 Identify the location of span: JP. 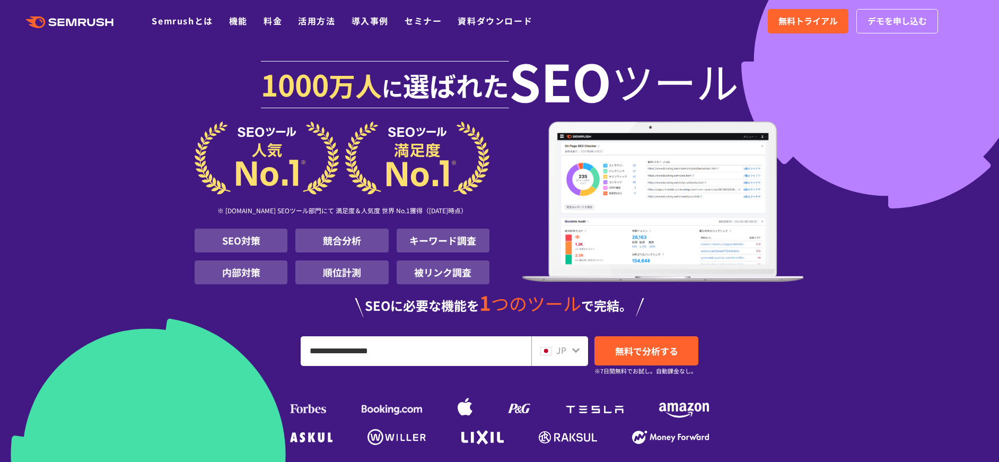
(561, 350).